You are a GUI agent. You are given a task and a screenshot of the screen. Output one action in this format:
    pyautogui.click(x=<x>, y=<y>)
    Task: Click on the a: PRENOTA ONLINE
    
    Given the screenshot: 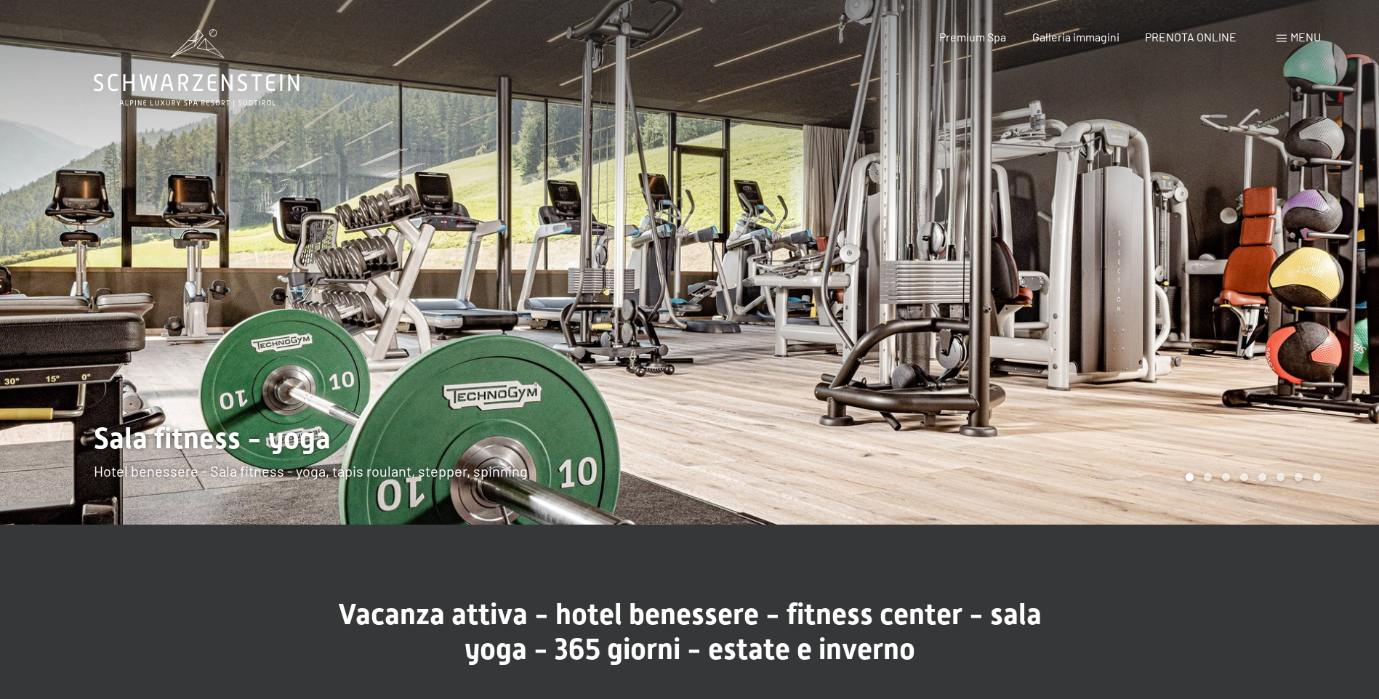 What is the action you would take?
    pyautogui.click(x=1191, y=36)
    